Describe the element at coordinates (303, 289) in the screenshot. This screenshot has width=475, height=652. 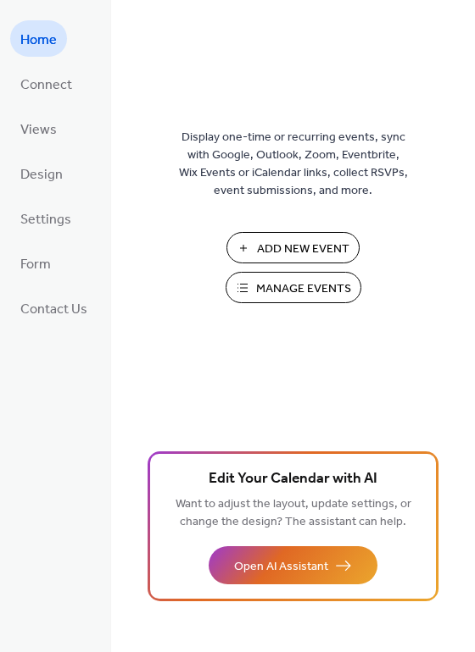
I see `span: Manage Events` at that location.